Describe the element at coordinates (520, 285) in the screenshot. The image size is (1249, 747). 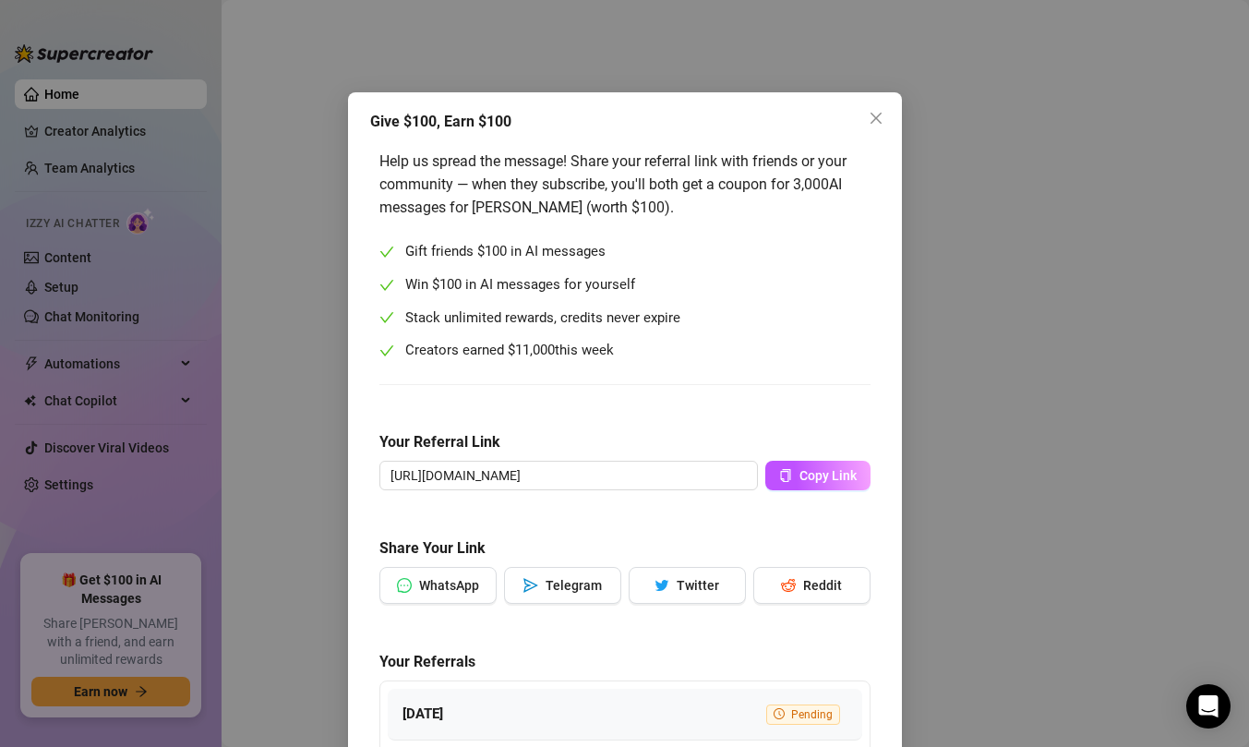
I see `span: Win $100 in AI messages for yourself` at that location.